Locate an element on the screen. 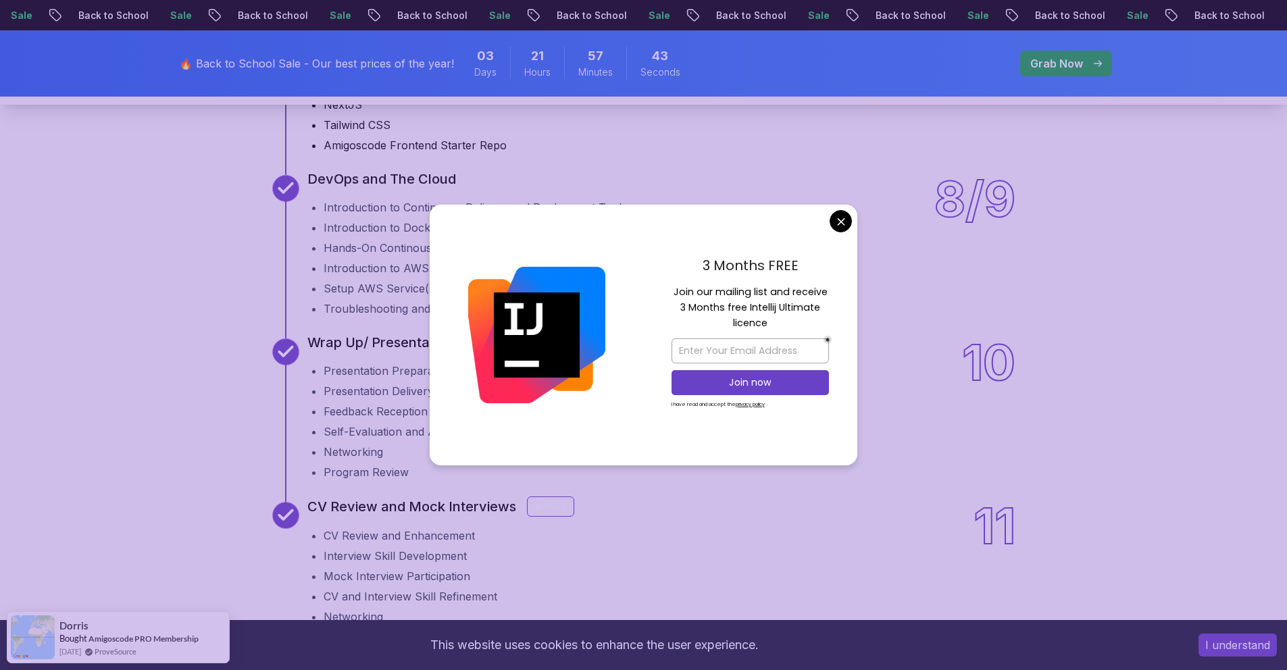  p: Wrap Up/ Presentations/ Feedback is located at coordinates (420, 343).